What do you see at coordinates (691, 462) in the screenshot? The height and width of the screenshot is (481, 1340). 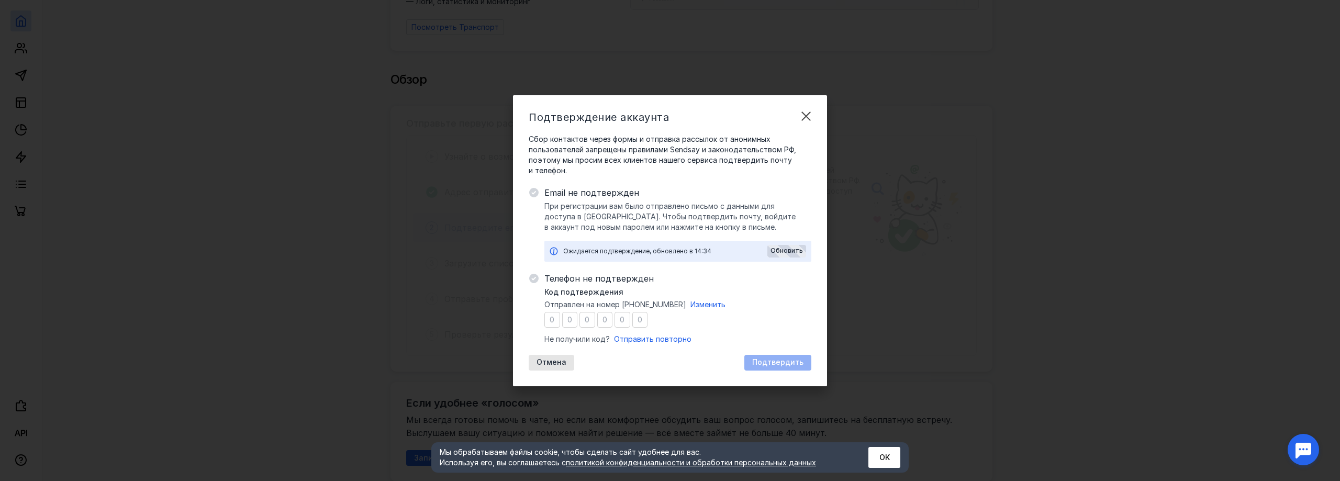 I see `a: политикой конфиденциальности и обработки персональных данных` at bounding box center [691, 462].